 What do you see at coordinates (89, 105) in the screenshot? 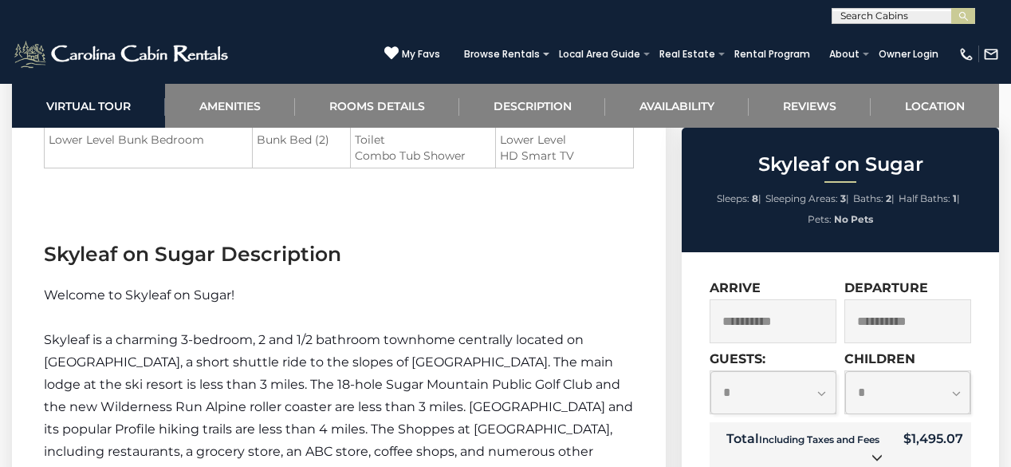
I see `a: Virtual Tour` at bounding box center [89, 105].